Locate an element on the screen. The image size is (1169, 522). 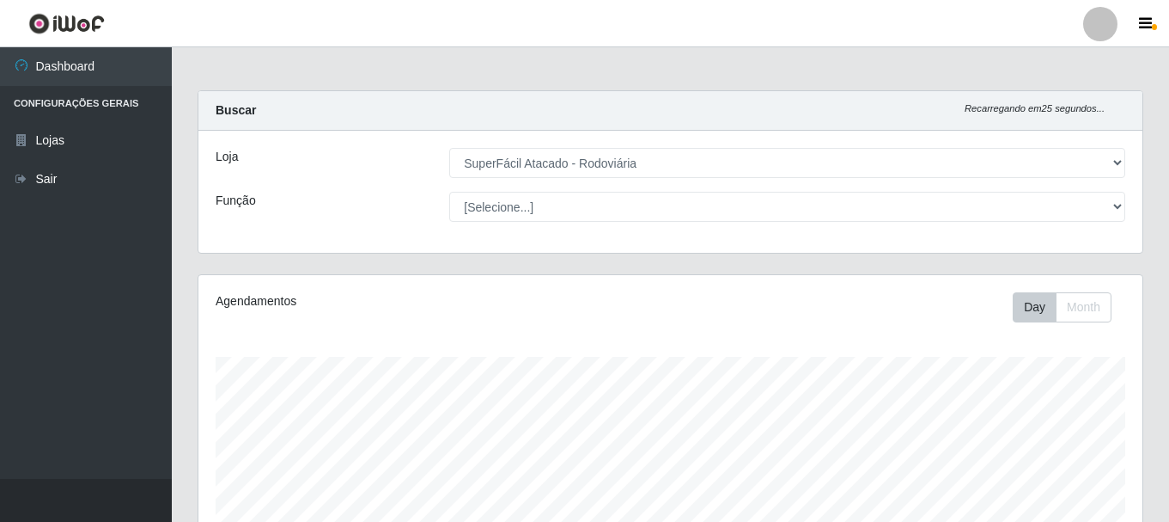
div: Agendamentos is located at coordinates (398, 301).